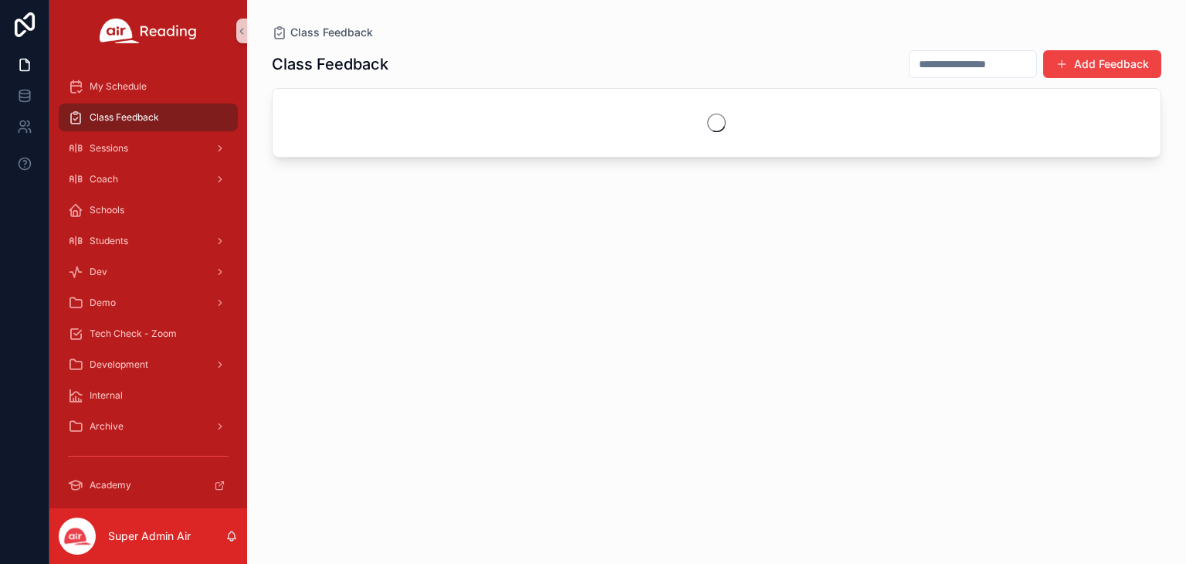 The height and width of the screenshot is (564, 1186). I want to click on img: App logo, so click(148, 31).